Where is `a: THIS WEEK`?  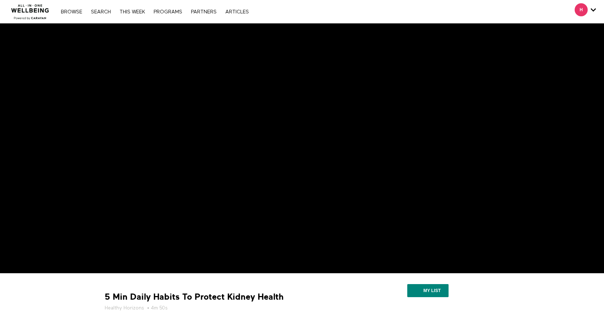
a: THIS WEEK is located at coordinates (132, 12).